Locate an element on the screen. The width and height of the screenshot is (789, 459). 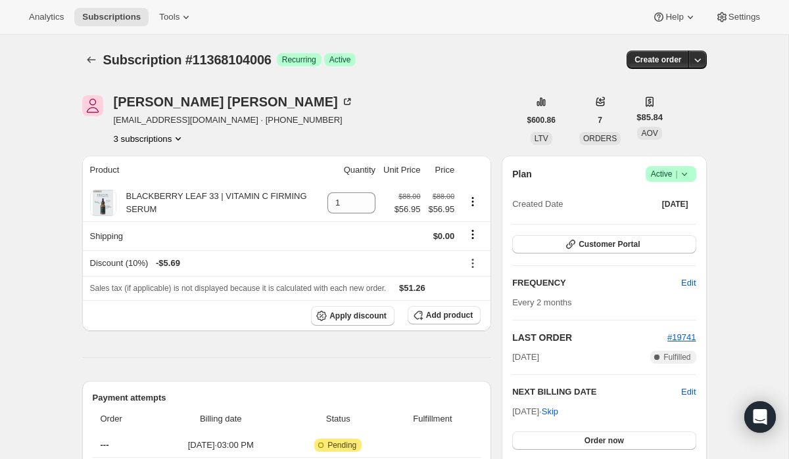
span: Help is located at coordinates (674, 17).